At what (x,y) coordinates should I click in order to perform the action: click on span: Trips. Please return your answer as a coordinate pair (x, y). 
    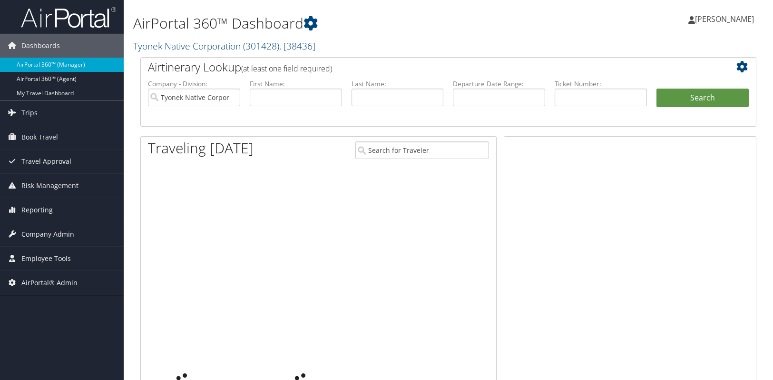
    Looking at the image, I should click on (29, 113).